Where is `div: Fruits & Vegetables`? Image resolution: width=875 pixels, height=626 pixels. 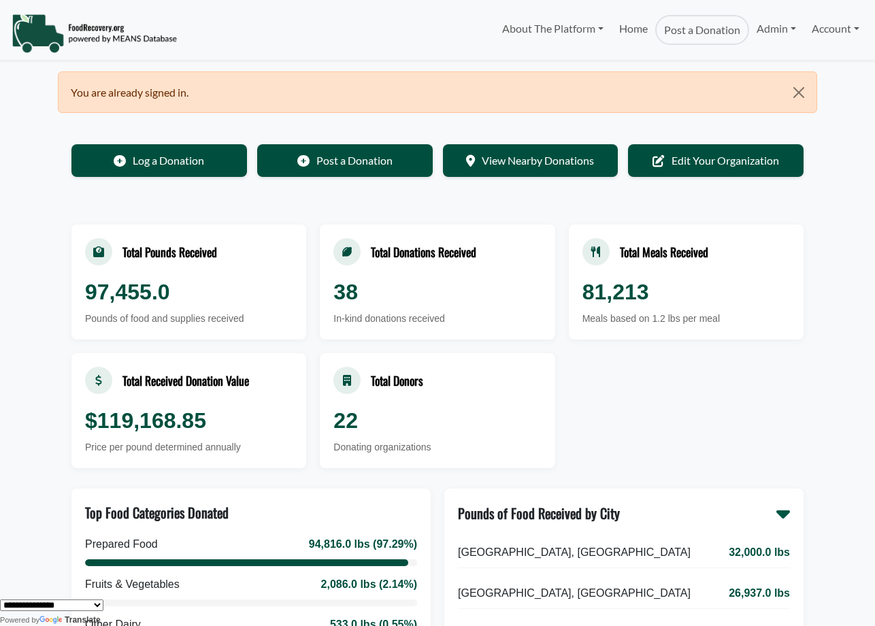 div: Fruits & Vegetables is located at coordinates (132, 585).